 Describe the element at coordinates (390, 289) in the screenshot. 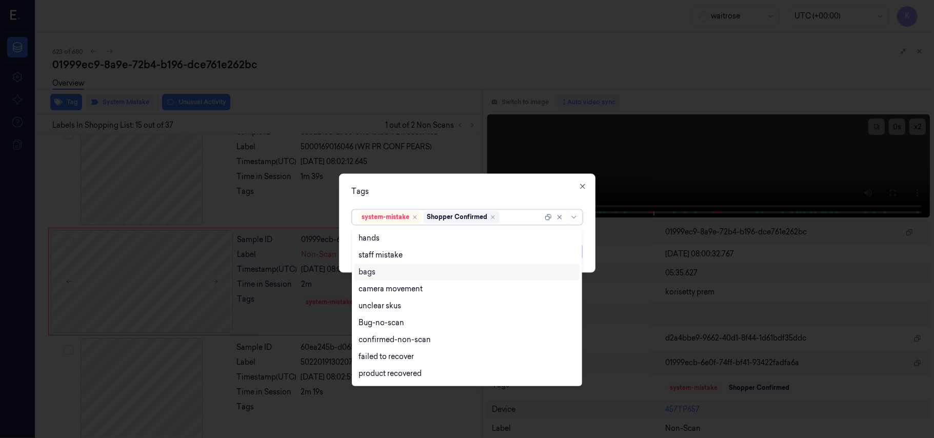

I see `div: camera movement` at that location.